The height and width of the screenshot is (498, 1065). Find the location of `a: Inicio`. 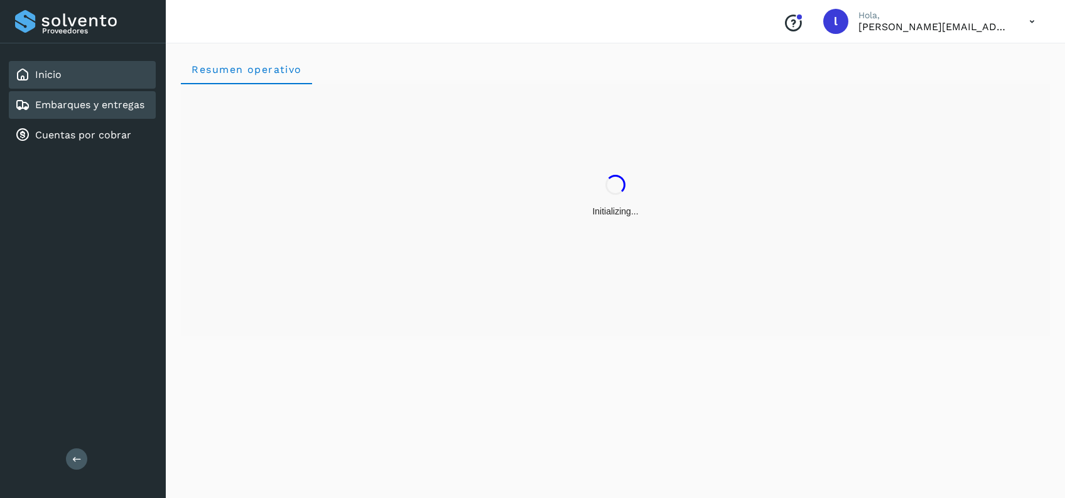

a: Inicio is located at coordinates (48, 74).